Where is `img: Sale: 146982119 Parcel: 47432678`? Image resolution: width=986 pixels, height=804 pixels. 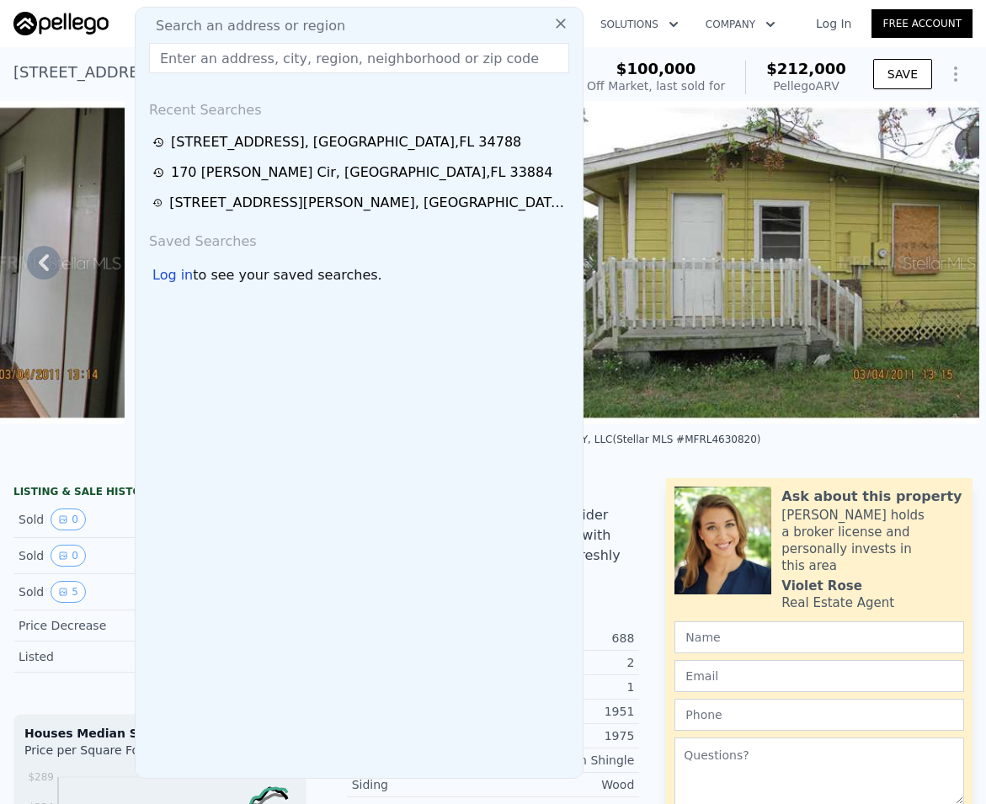
img: Sale: 146982119 Parcel: 47432678 is located at coordinates (772, 263).